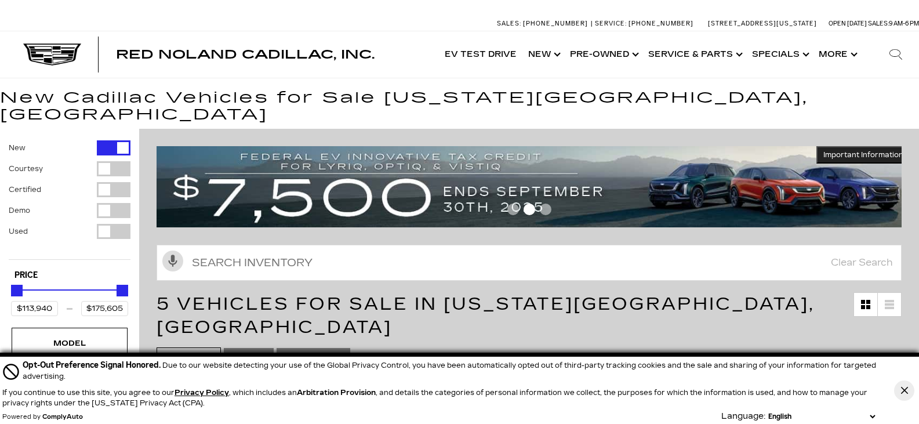 The width and height of the screenshot is (919, 424). Describe the element at coordinates (513, 209) in the screenshot. I see `span: Go to slide 1` at that location.